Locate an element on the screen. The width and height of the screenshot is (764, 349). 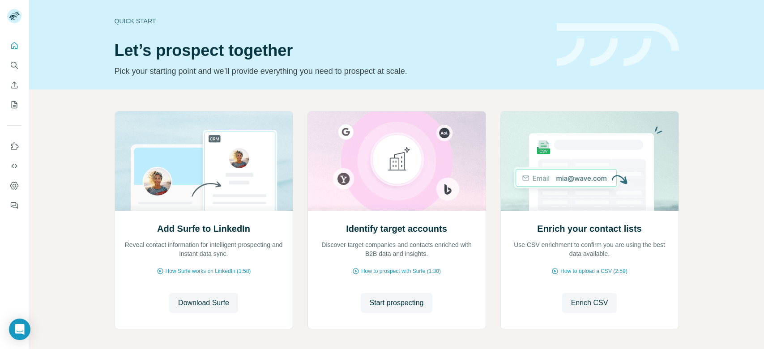
button: Dashboard is located at coordinates (14, 186).